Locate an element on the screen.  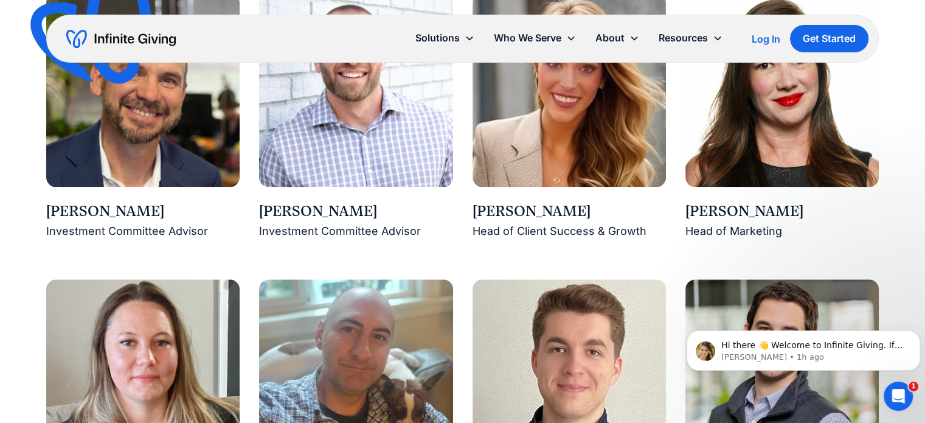
span: 1 is located at coordinates (913, 386).